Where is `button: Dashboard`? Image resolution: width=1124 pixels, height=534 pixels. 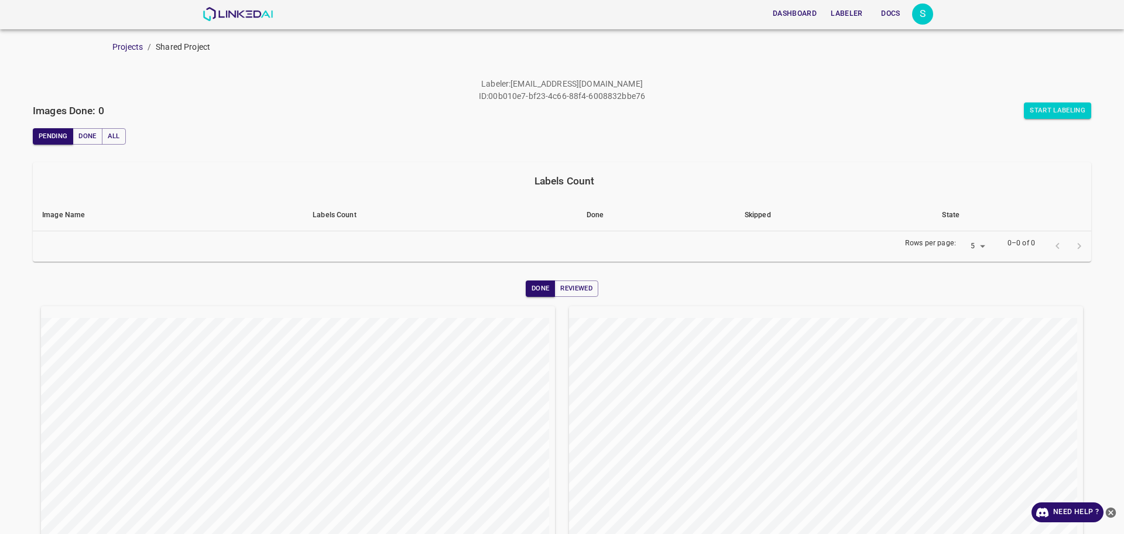 button: Dashboard is located at coordinates (794, 13).